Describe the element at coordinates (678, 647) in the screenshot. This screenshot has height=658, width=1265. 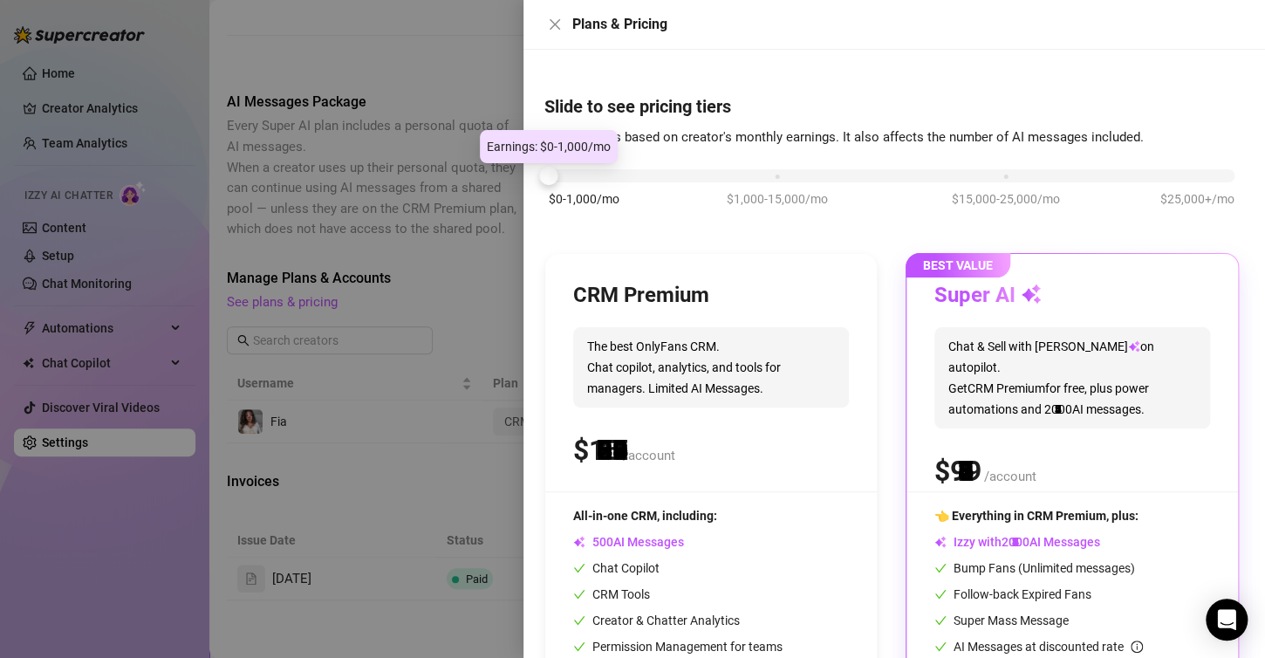
I see `span: Permission Management for teams` at that location.